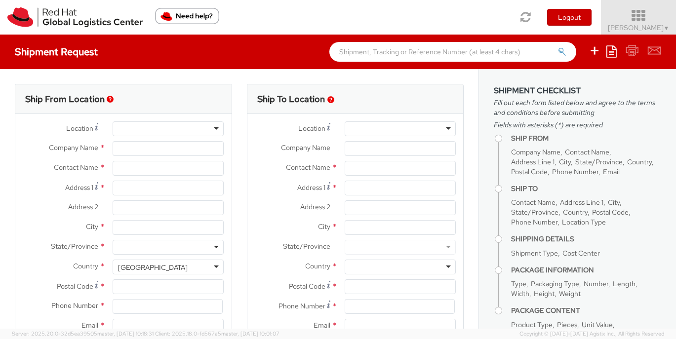 The image size is (676, 339). I want to click on h4: Ship To, so click(586, 189).